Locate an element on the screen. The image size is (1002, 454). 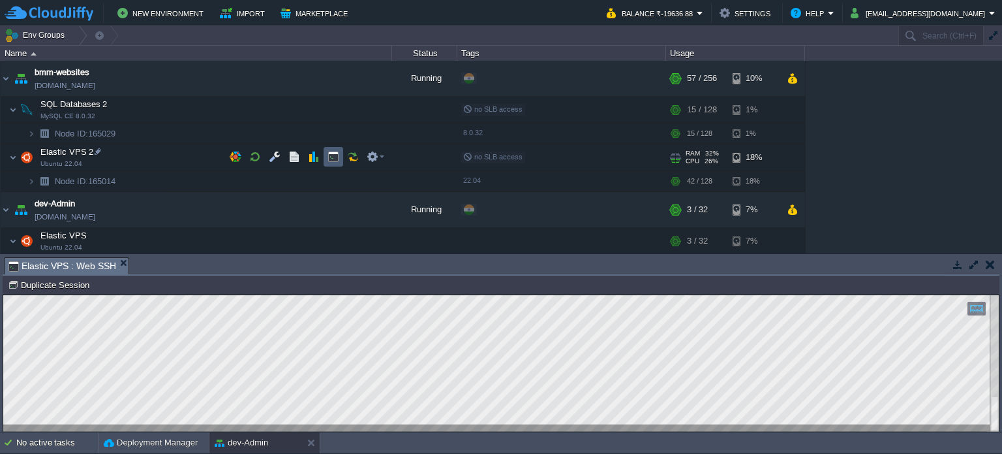
a: Node ID:165014 is located at coordinates (85, 181).